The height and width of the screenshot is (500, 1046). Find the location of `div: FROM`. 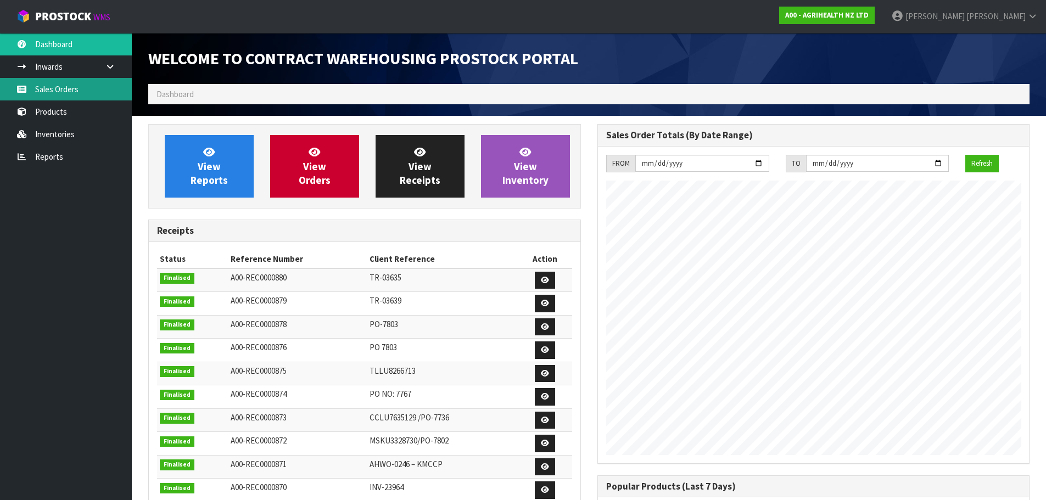

div: FROM is located at coordinates (620, 164).